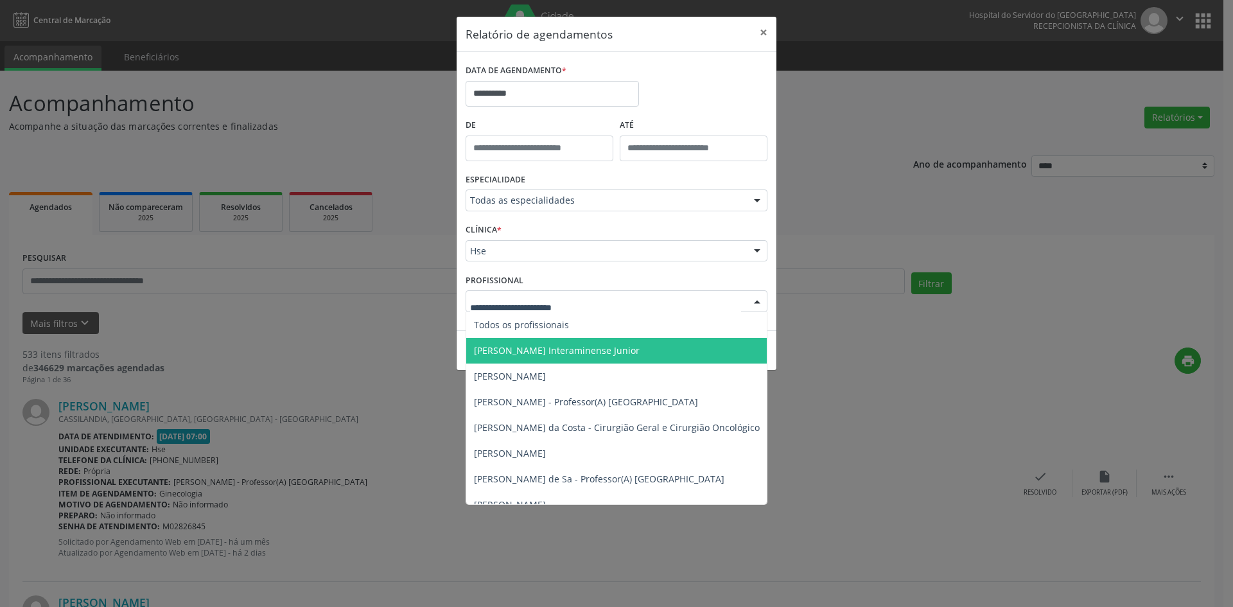 Image resolution: width=1233 pixels, height=607 pixels. I want to click on button: Close, so click(764, 32).